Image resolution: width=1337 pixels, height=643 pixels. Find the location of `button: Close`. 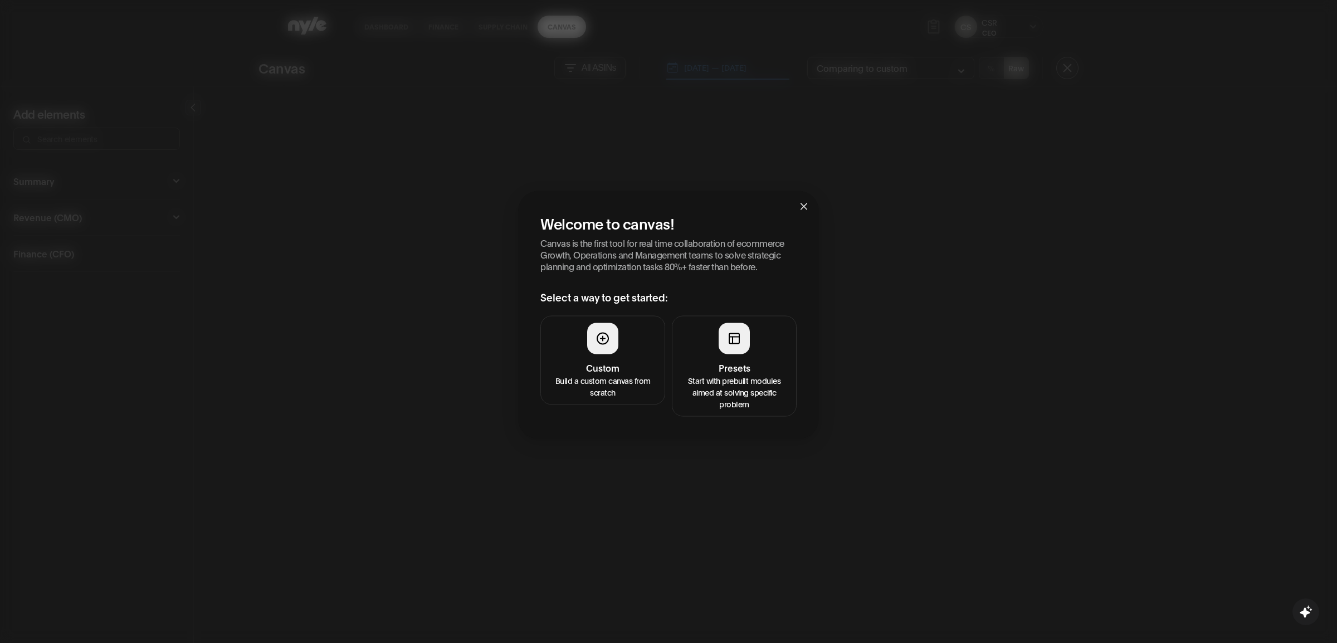

button: Close is located at coordinates (804, 206).